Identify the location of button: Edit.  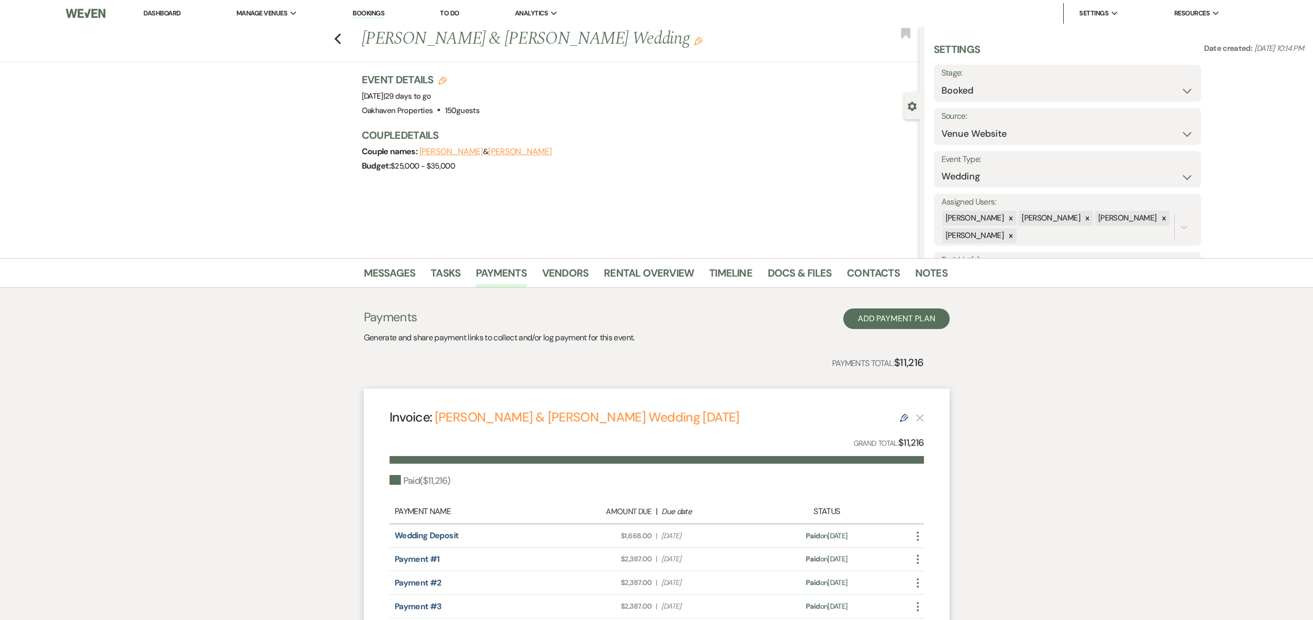
(698, 41).